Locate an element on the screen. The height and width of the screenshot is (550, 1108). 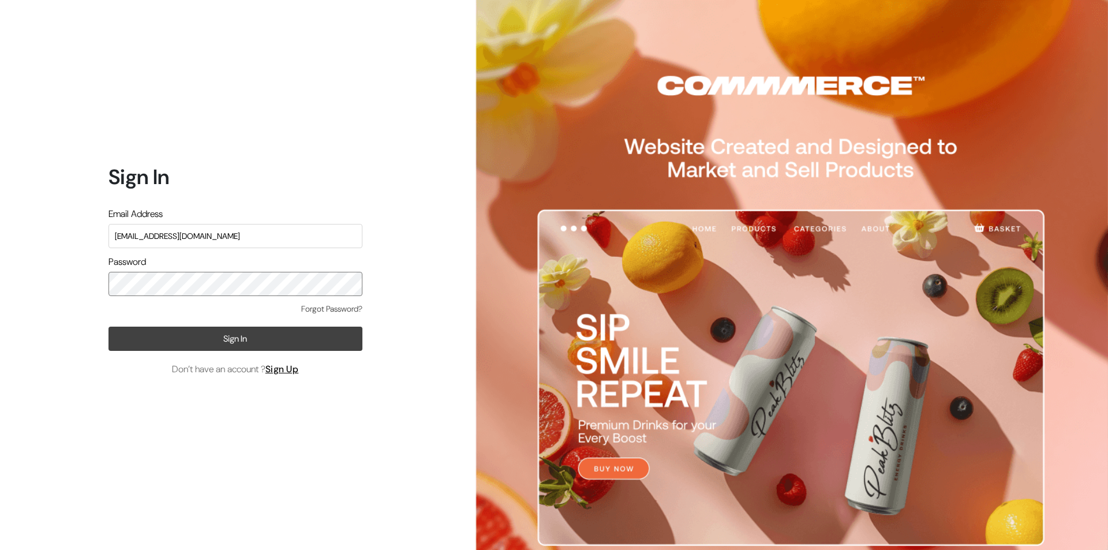
a: Sign Up is located at coordinates (282, 369).